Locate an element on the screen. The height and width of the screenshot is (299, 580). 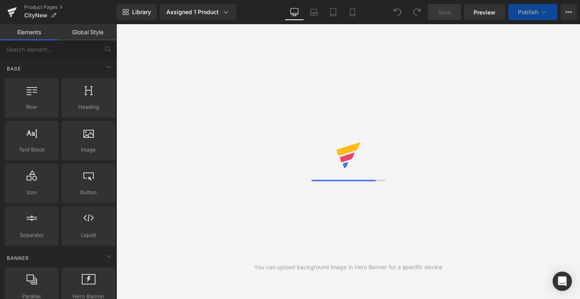
span: Publish is located at coordinates (528, 12).